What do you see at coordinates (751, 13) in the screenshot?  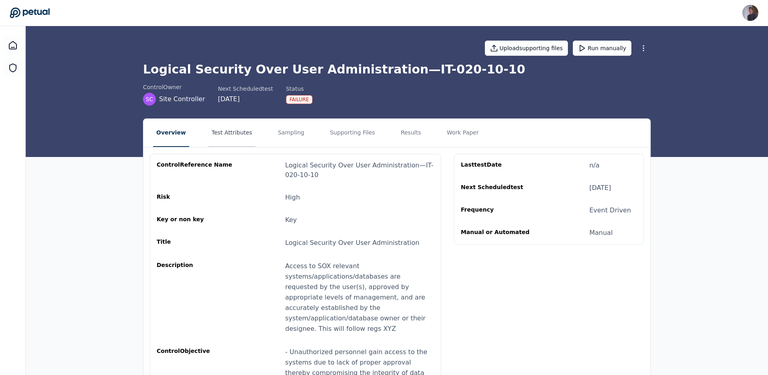 I see `img: Andrew Li` at bounding box center [751, 13].